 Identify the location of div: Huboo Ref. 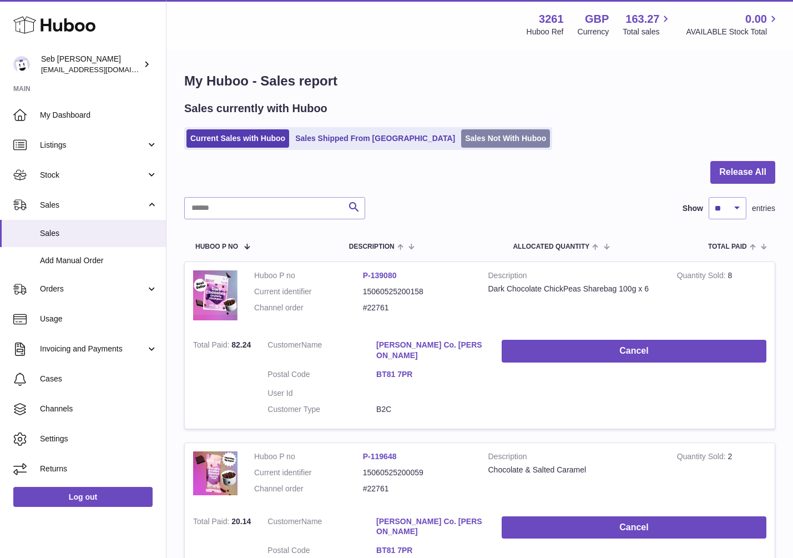
(545, 32).